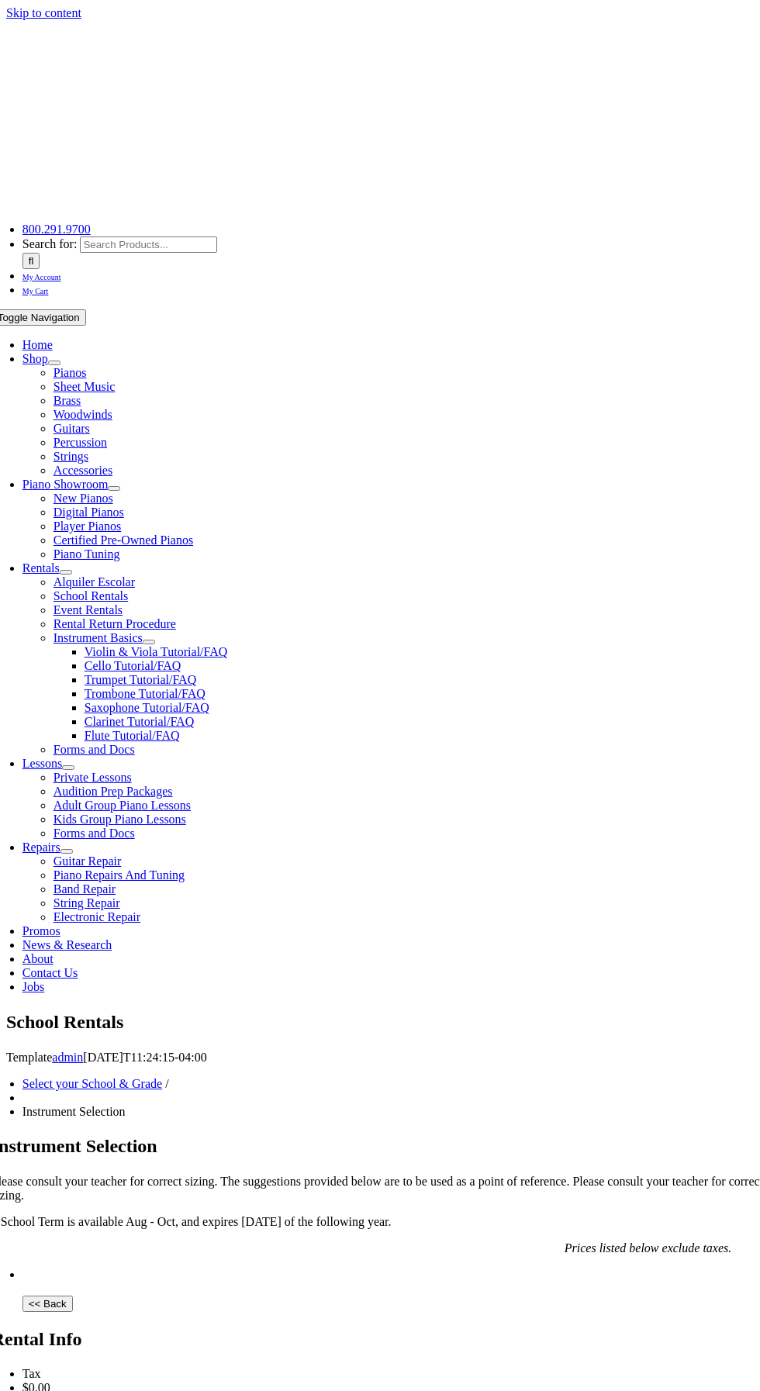 The image size is (760, 1391). Describe the element at coordinates (145, 693) in the screenshot. I see `a: Trombone Tutorial/FAQ` at that location.